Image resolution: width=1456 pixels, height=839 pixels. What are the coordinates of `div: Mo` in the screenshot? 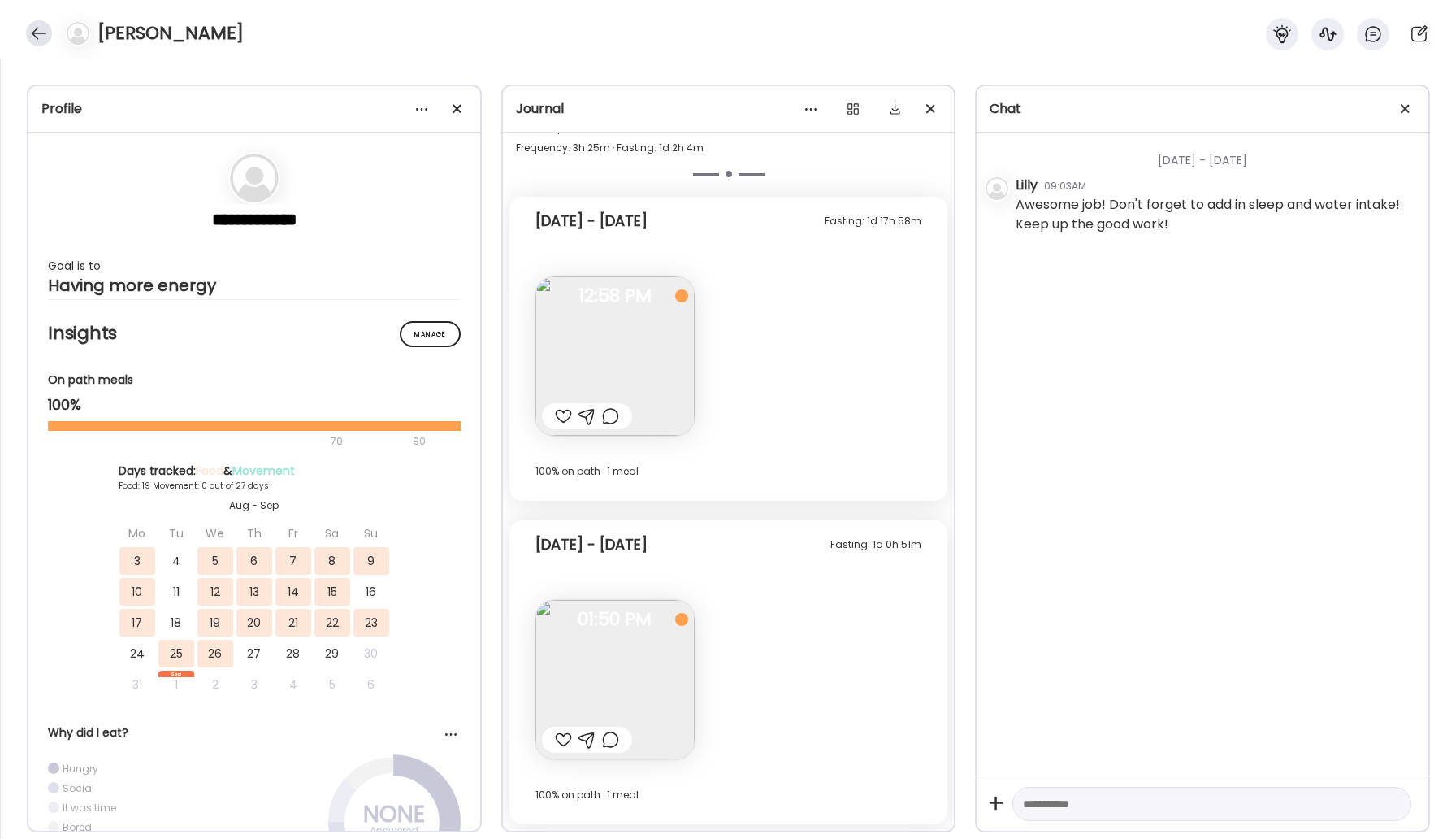 It's located at (138, 533).